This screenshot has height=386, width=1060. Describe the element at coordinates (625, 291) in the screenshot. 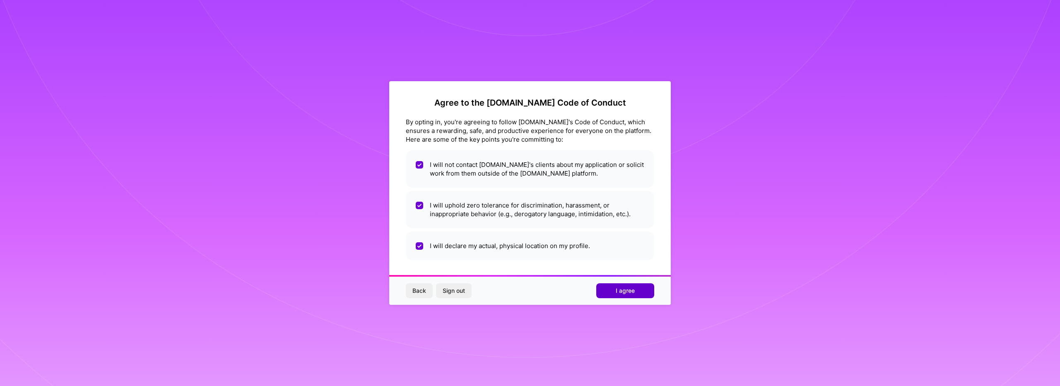

I see `span: I agree` at that location.